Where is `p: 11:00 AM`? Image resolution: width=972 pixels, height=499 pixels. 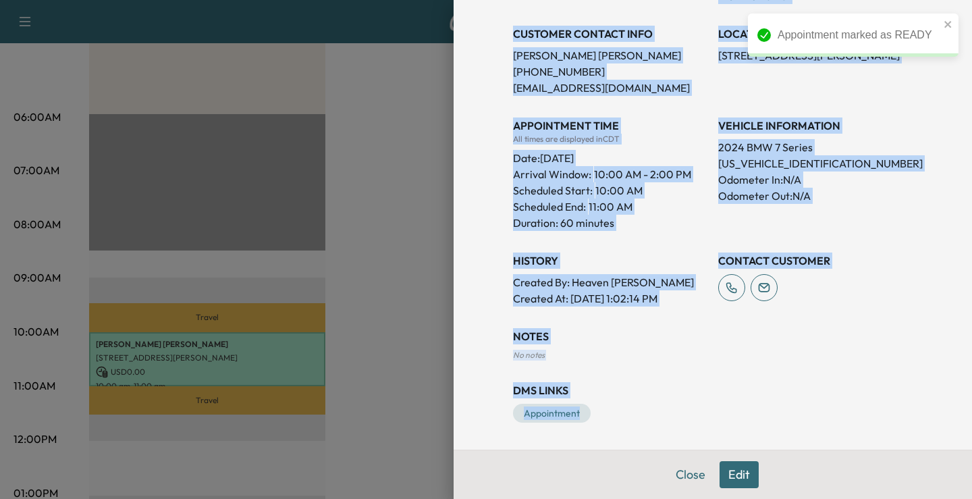
p: 11:00 AM is located at coordinates (610, 206).